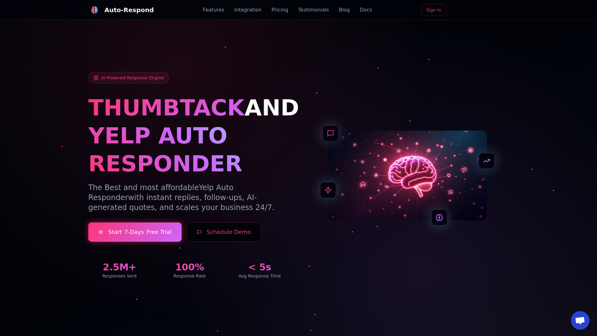  Describe the element at coordinates (133, 78) in the screenshot. I see `span: AI-Powered Response Engine` at that location.